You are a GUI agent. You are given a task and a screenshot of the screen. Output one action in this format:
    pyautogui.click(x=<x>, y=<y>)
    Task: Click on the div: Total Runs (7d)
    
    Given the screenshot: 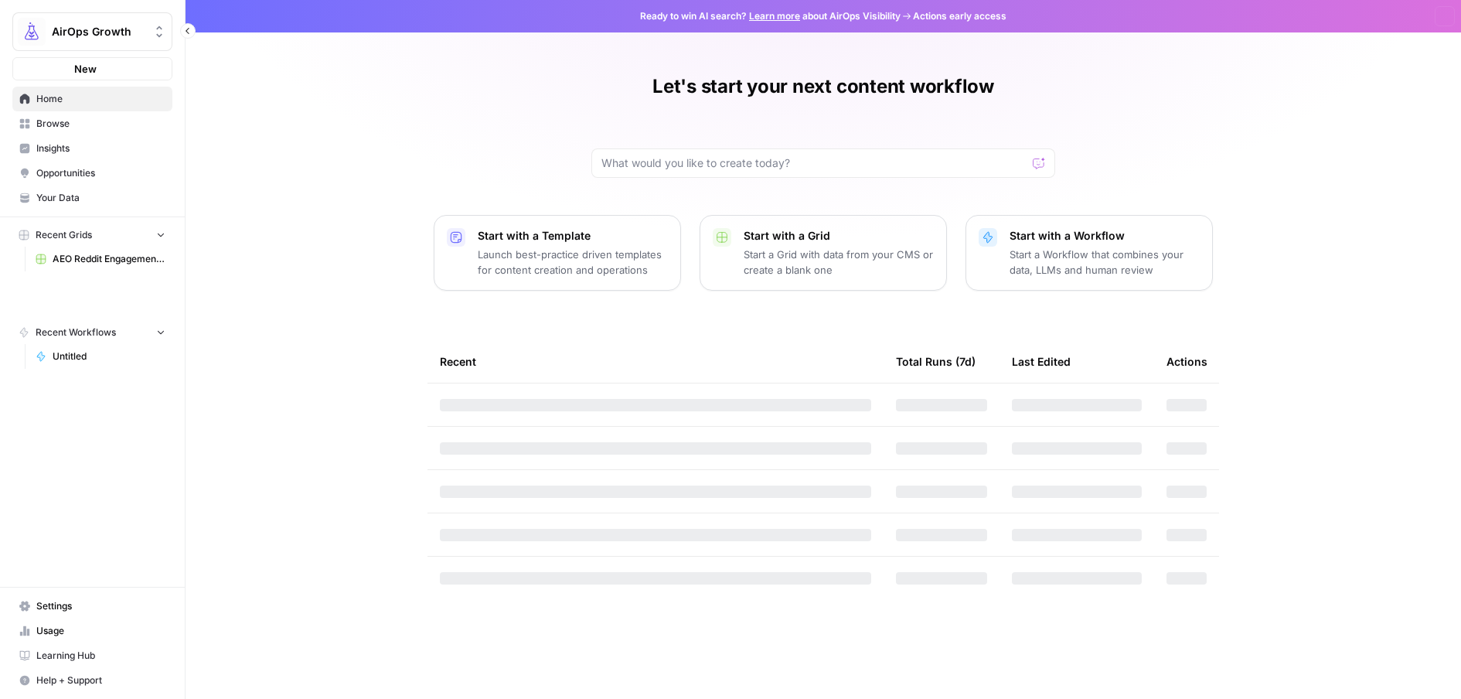 What is the action you would take?
    pyautogui.click(x=935, y=361)
    